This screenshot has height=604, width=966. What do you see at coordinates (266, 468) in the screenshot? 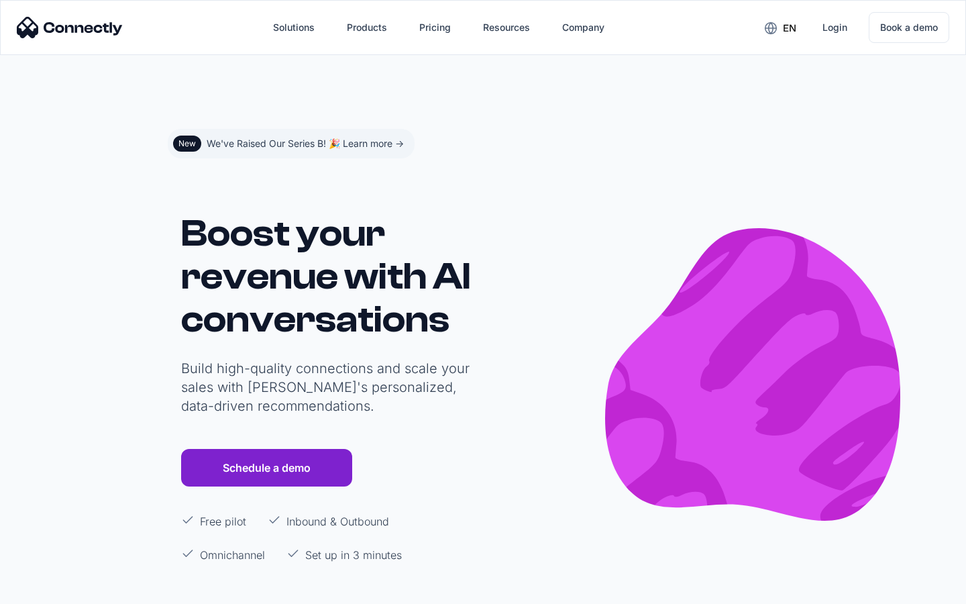
I see `a: Schedule a demo` at bounding box center [266, 468].